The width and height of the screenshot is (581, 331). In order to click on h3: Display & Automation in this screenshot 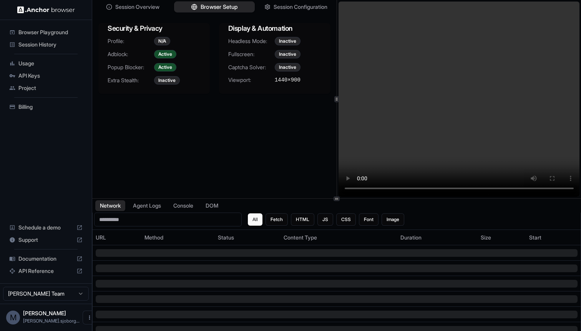, I will do `click(275, 28)`.